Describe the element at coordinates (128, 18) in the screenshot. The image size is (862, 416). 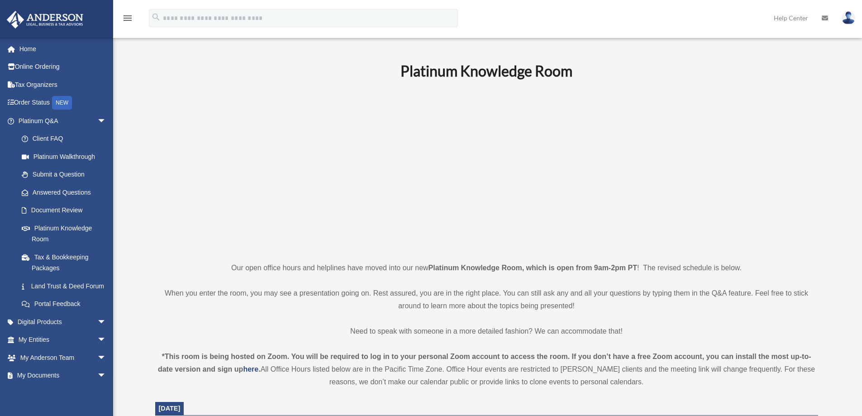
I see `i: menu` at that location.